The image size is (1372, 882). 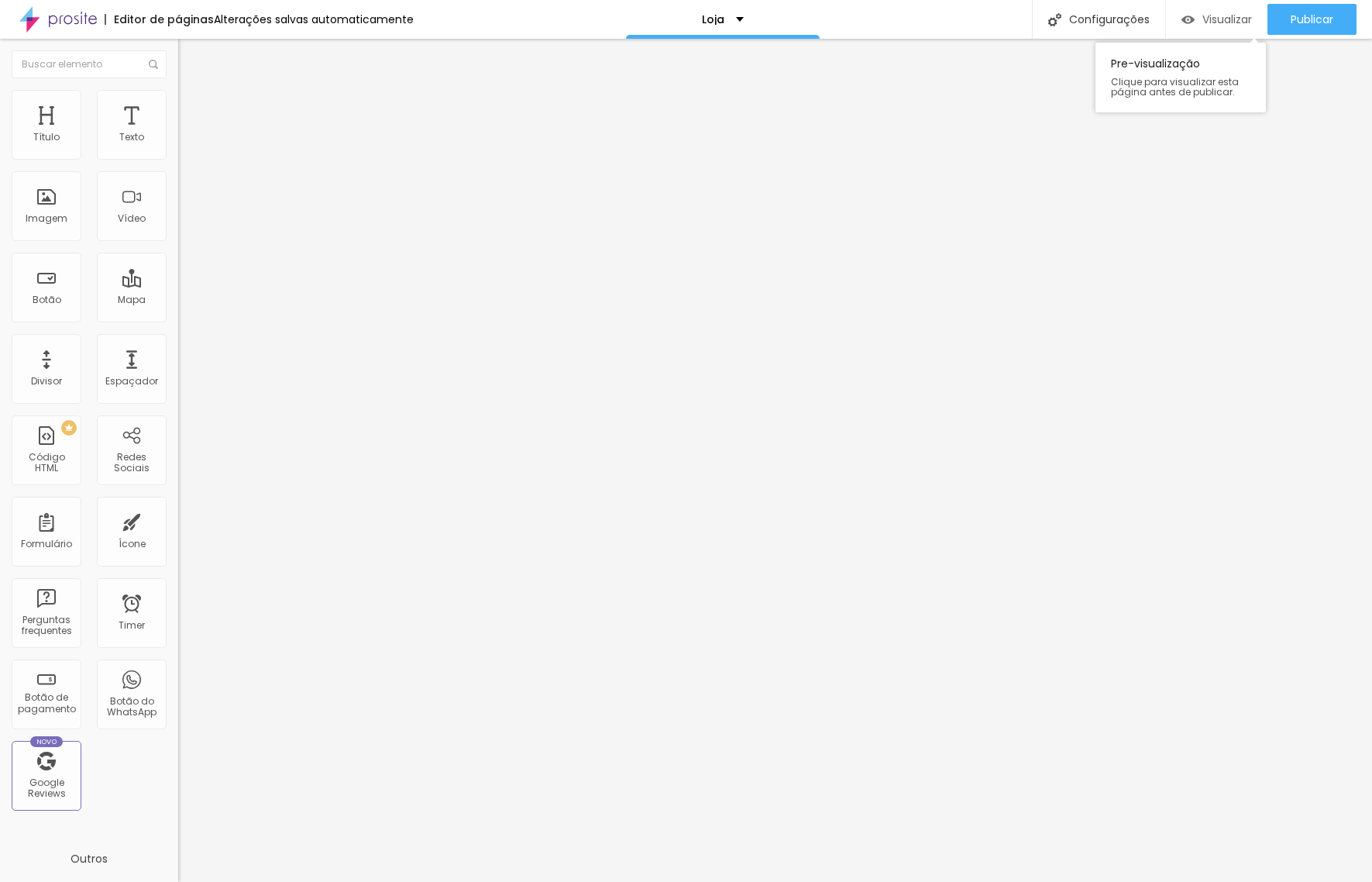 I want to click on div: Vídeo, so click(x=131, y=219).